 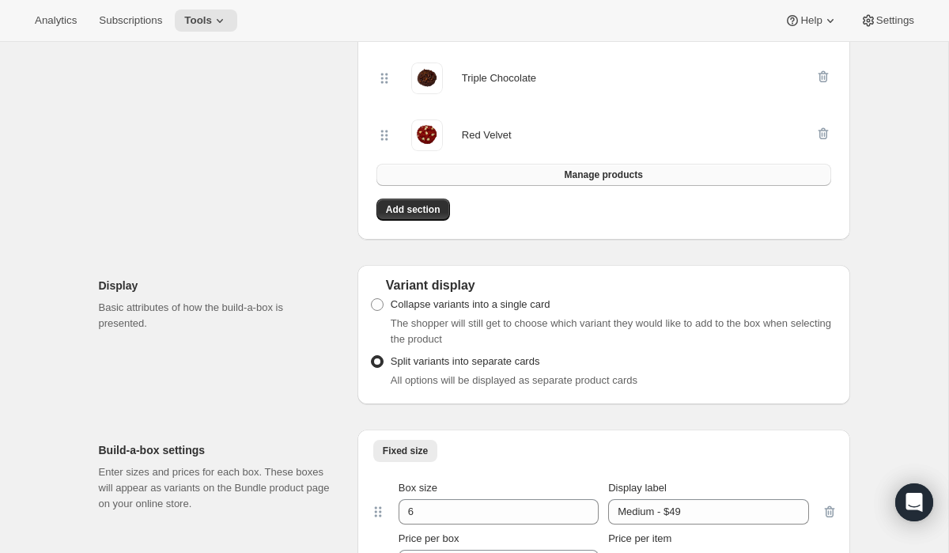 What do you see at coordinates (405, 451) in the screenshot?
I see `span: Fixed size` at bounding box center [405, 451].